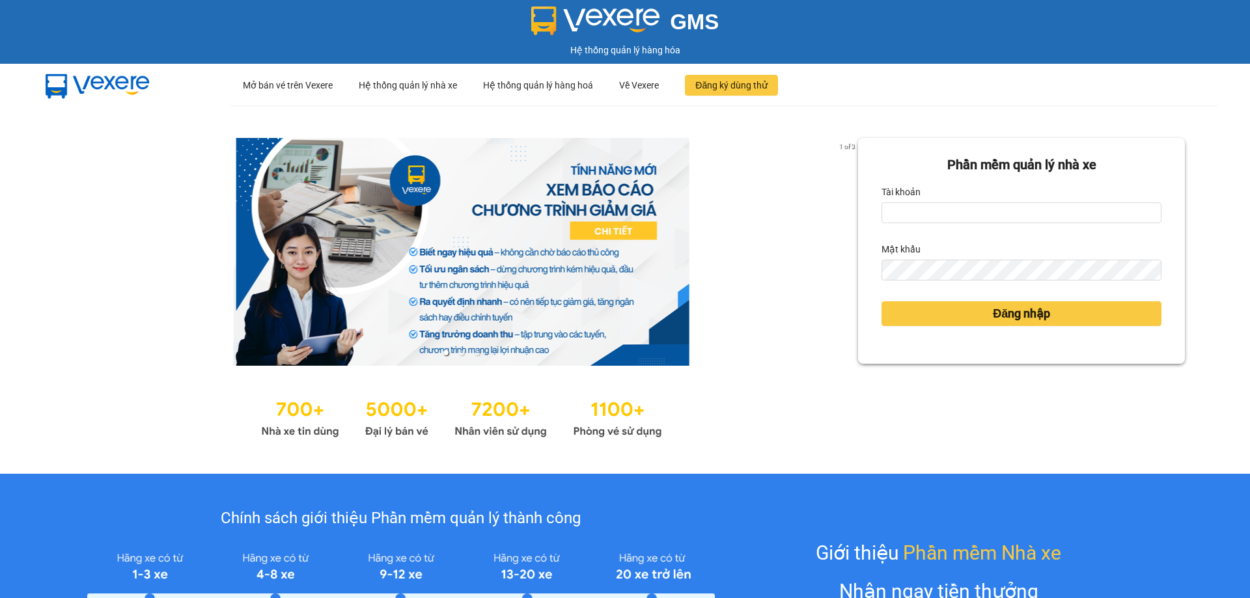 Image resolution: width=1250 pixels, height=598 pixels. I want to click on input: Tài khoản, so click(1021, 213).